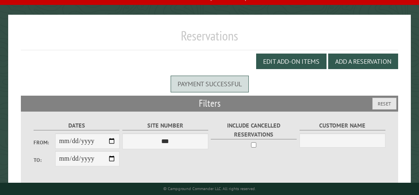  Describe the element at coordinates (210, 104) in the screenshot. I see `h2: Filters` at that location.